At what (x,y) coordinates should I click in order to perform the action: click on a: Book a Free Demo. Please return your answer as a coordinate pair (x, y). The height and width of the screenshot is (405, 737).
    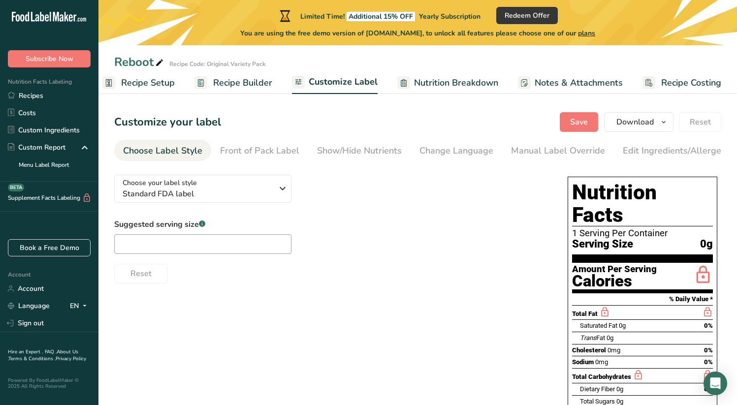
    Looking at the image, I should click on (49, 248).